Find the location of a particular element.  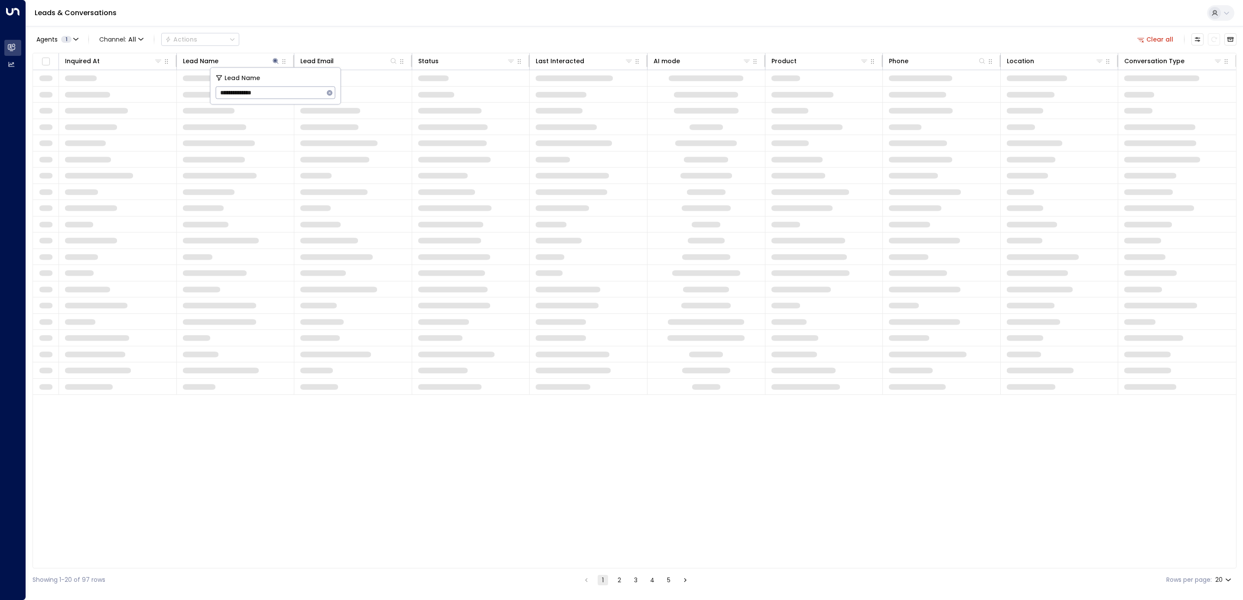

div: Button group with a nested menu is located at coordinates (200, 39).